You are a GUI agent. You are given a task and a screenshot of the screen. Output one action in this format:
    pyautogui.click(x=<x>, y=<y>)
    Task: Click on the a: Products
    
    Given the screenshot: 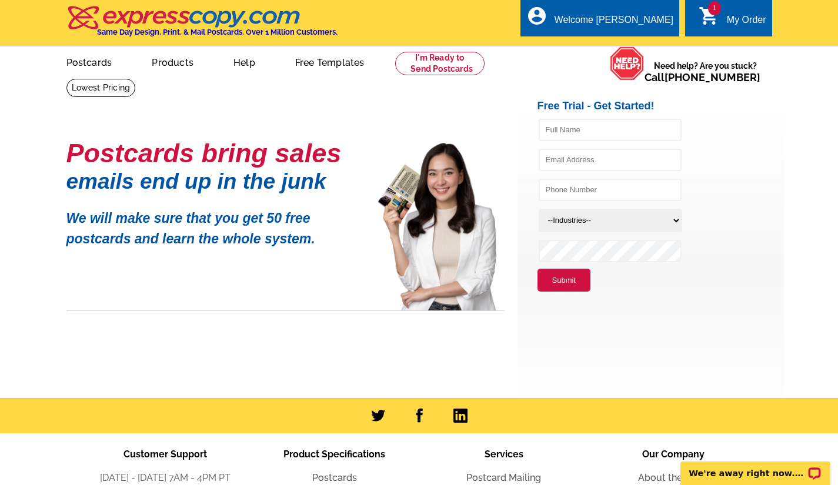 What is the action you would take?
    pyautogui.click(x=172, y=61)
    